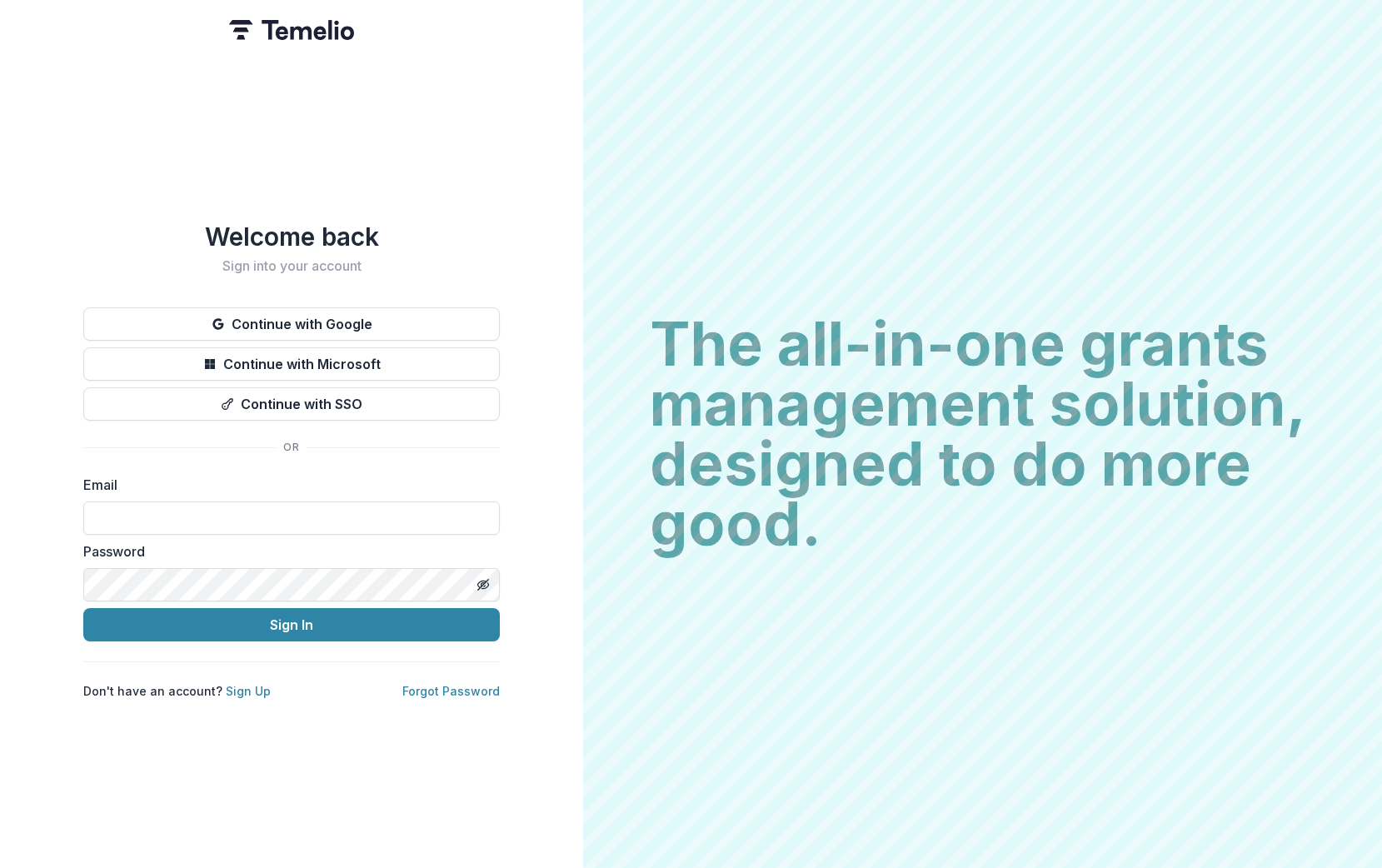 This screenshot has width=1382, height=868. I want to click on label: Email, so click(287, 485).